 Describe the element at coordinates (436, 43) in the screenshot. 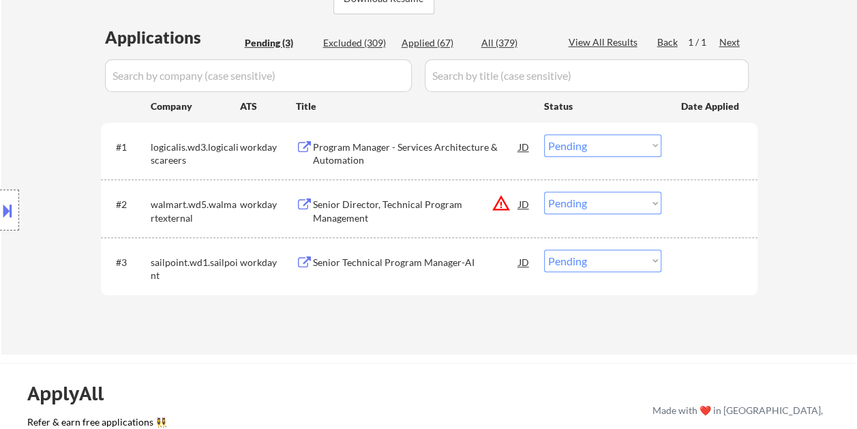

I see `div: Applied (67)` at that location.